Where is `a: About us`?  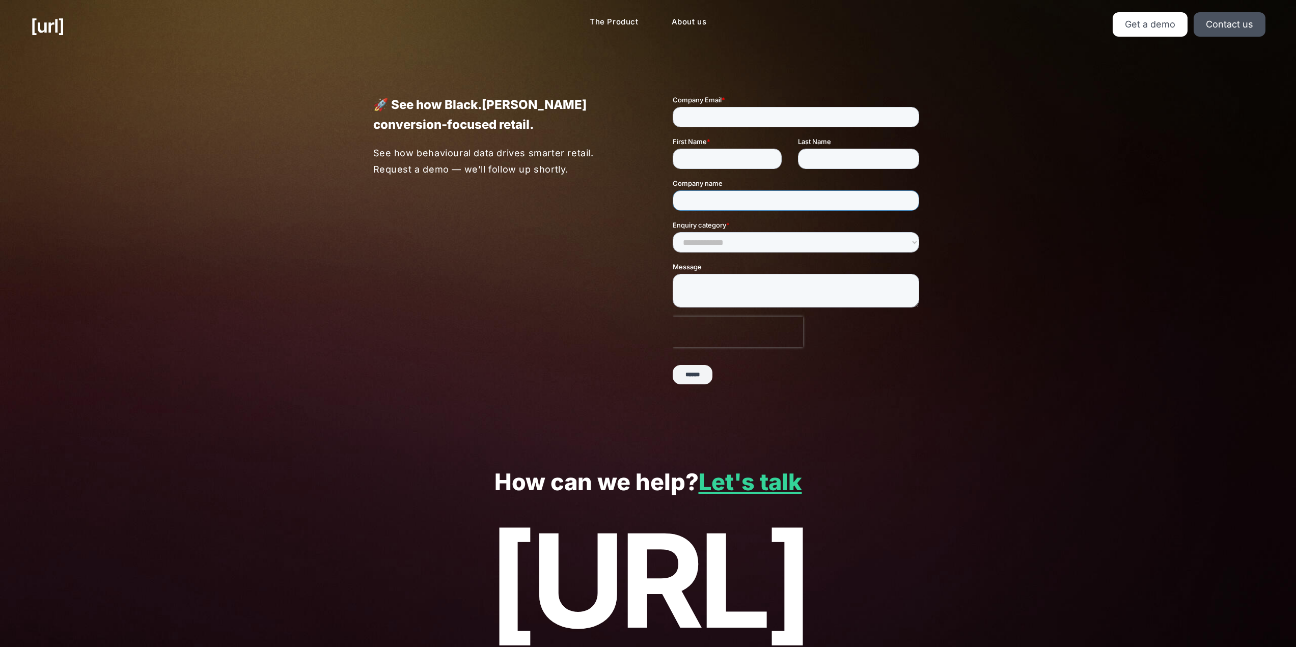 a: About us is located at coordinates (689, 22).